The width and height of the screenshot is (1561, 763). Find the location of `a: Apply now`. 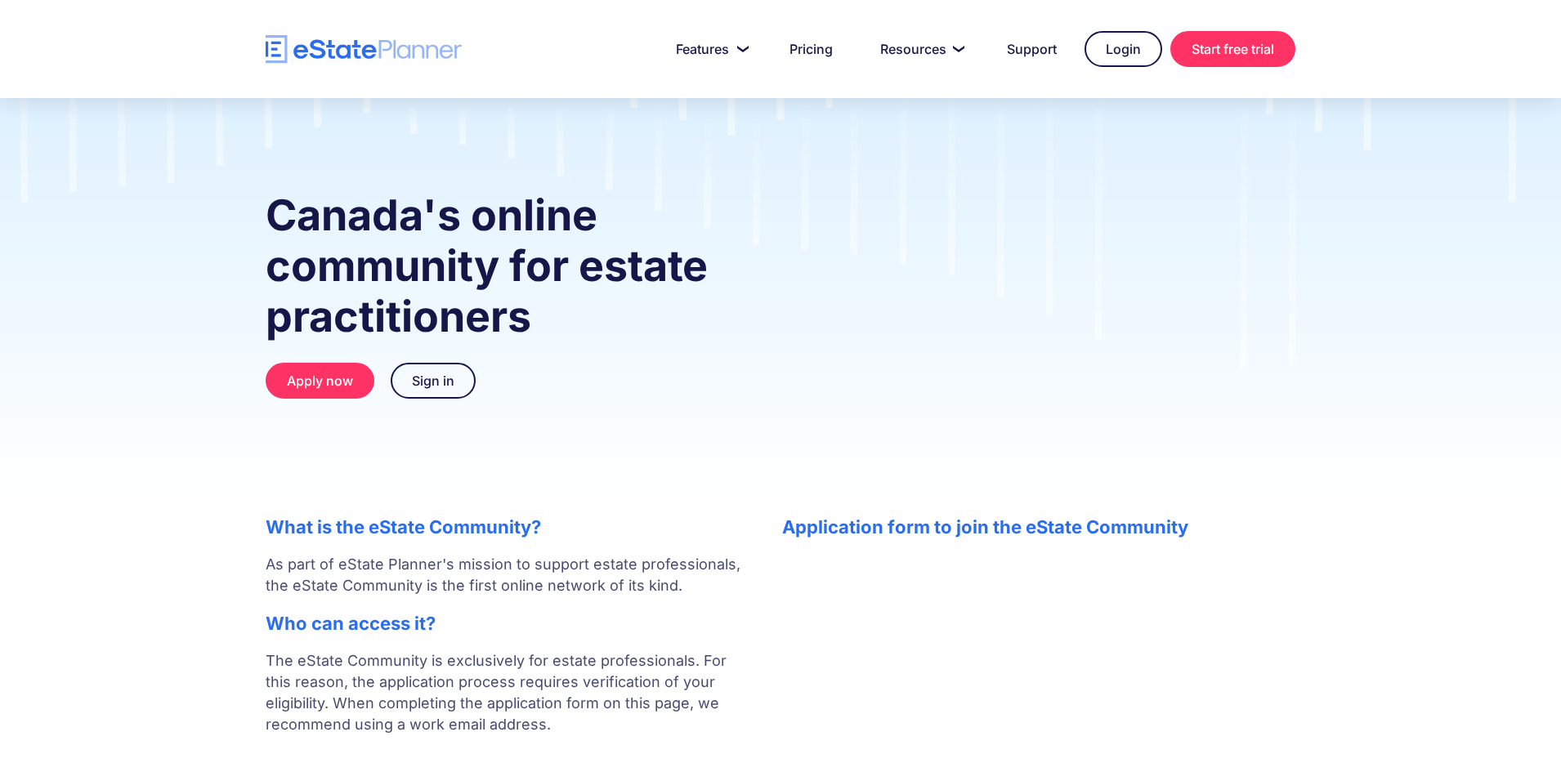

a: Apply now is located at coordinates (320, 381).